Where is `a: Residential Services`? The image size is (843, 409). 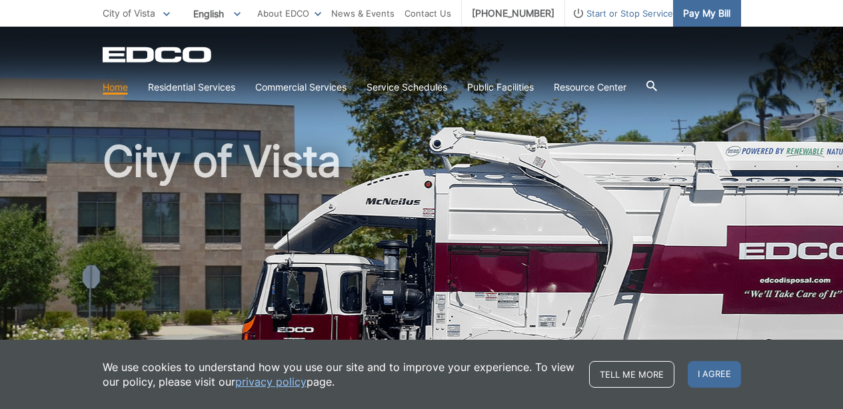 a: Residential Services is located at coordinates (191, 87).